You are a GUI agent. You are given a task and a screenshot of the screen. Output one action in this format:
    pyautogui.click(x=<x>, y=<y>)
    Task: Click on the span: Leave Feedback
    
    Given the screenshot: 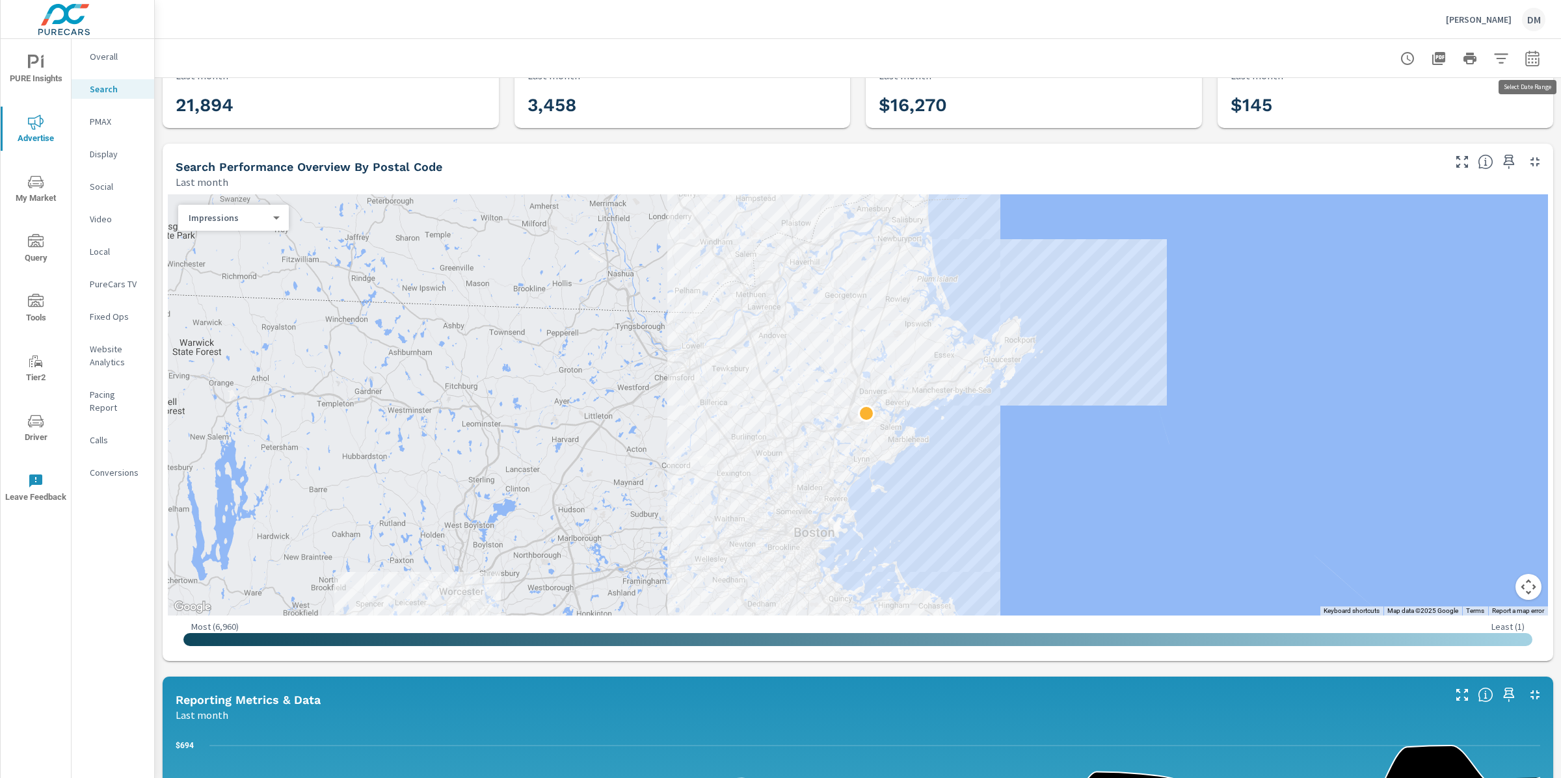 What is the action you would take?
    pyautogui.click(x=36, y=489)
    